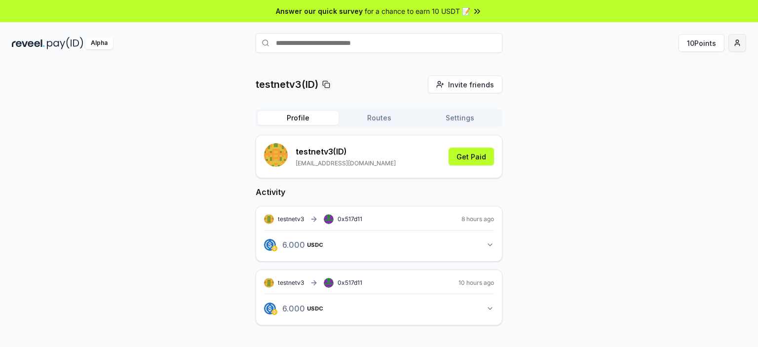 This screenshot has height=347, width=758. Describe the element at coordinates (701, 43) in the screenshot. I see `button: 10Points` at that location.